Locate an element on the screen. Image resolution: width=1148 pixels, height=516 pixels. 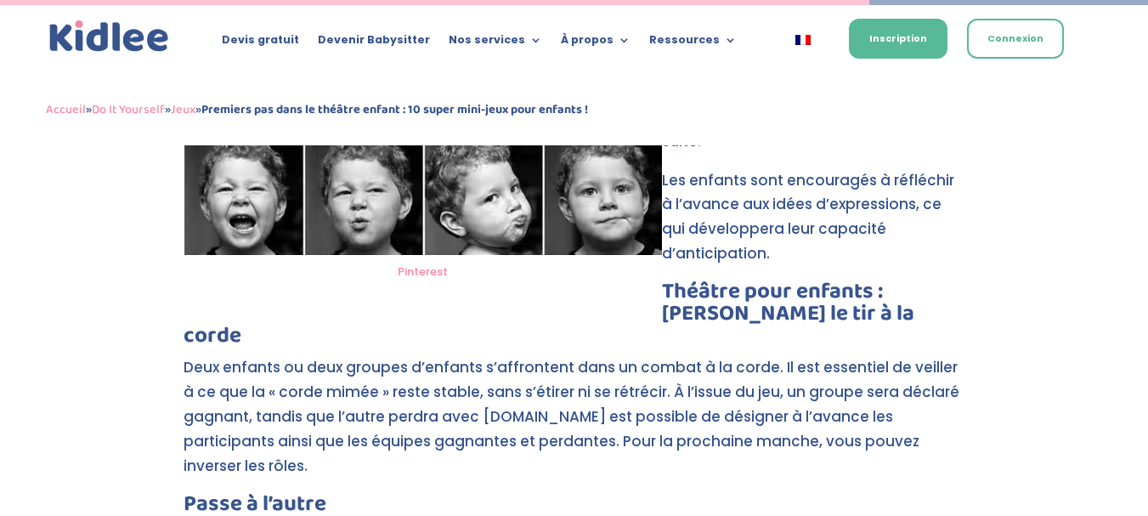
a: Do It Yourself is located at coordinates (128, 110).